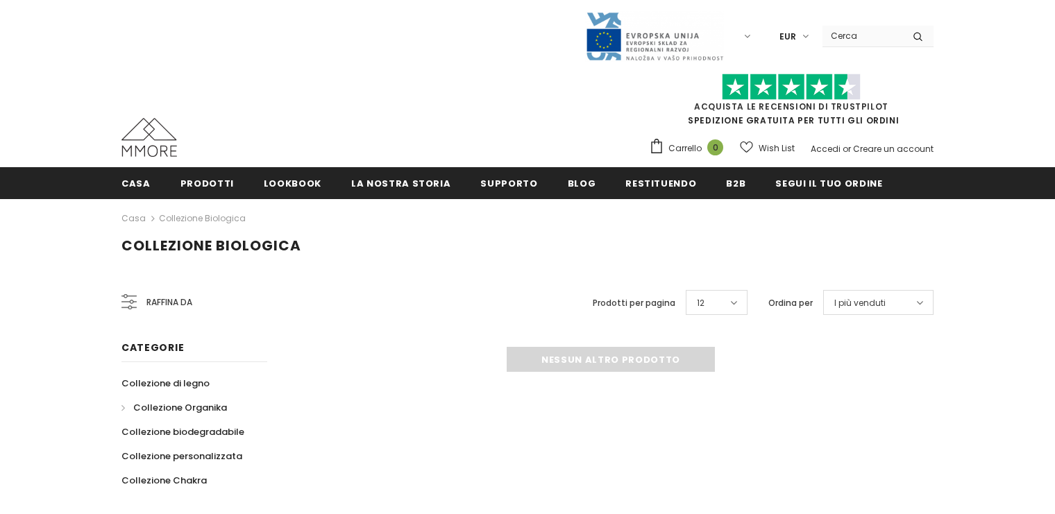 This screenshot has width=1055, height=514. I want to click on span: Collezione personalizzata, so click(182, 456).